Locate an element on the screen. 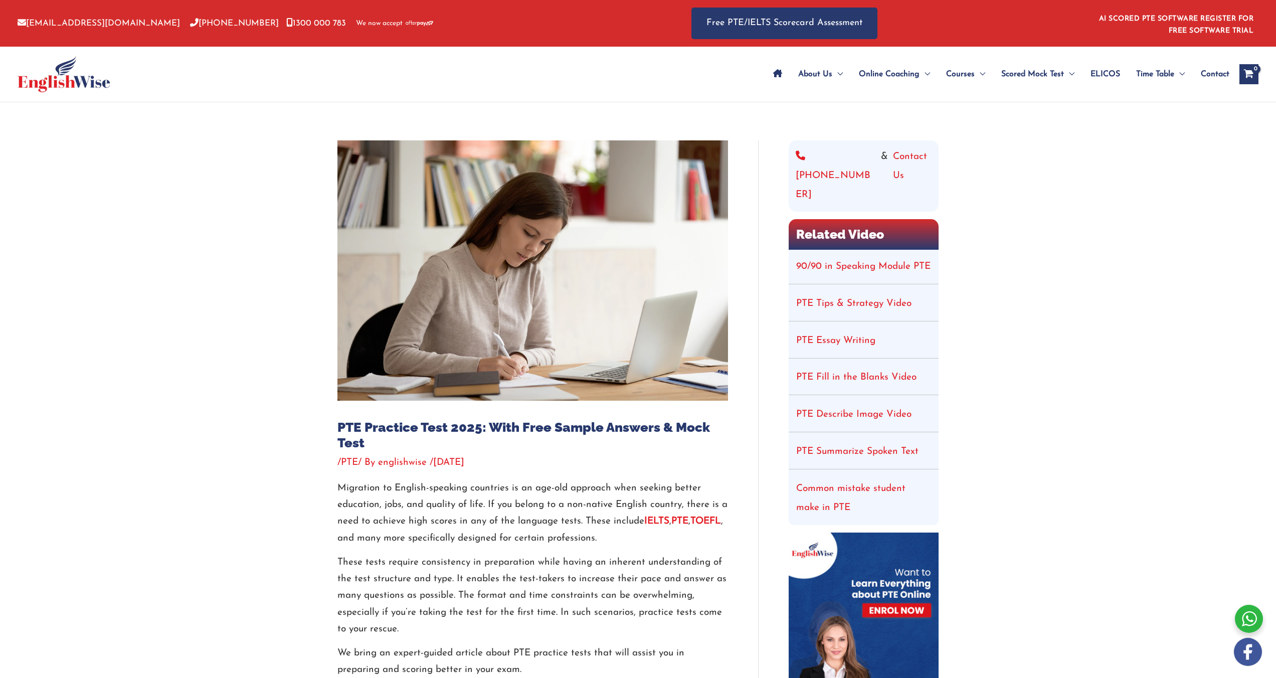 The image size is (1276, 678). h2: Related Video is located at coordinates (864, 234).